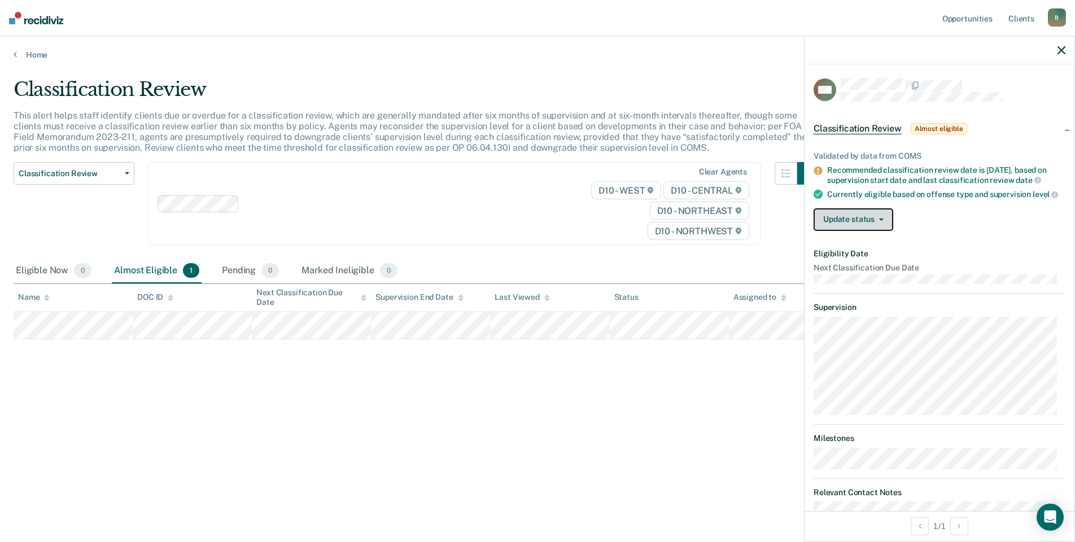 This screenshot has width=1075, height=542. What do you see at coordinates (699, 211) in the screenshot?
I see `span: D10 - NORTHEAST` at bounding box center [699, 211].